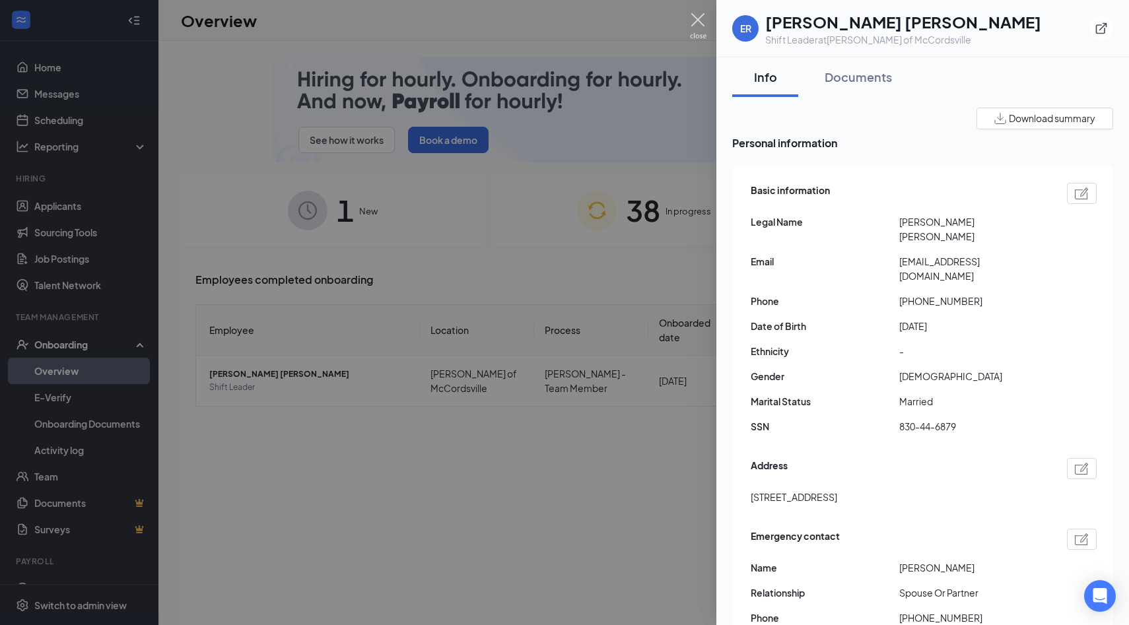 This screenshot has height=625, width=1129. Describe the element at coordinates (769, 469) in the screenshot. I see `span: Address` at that location.